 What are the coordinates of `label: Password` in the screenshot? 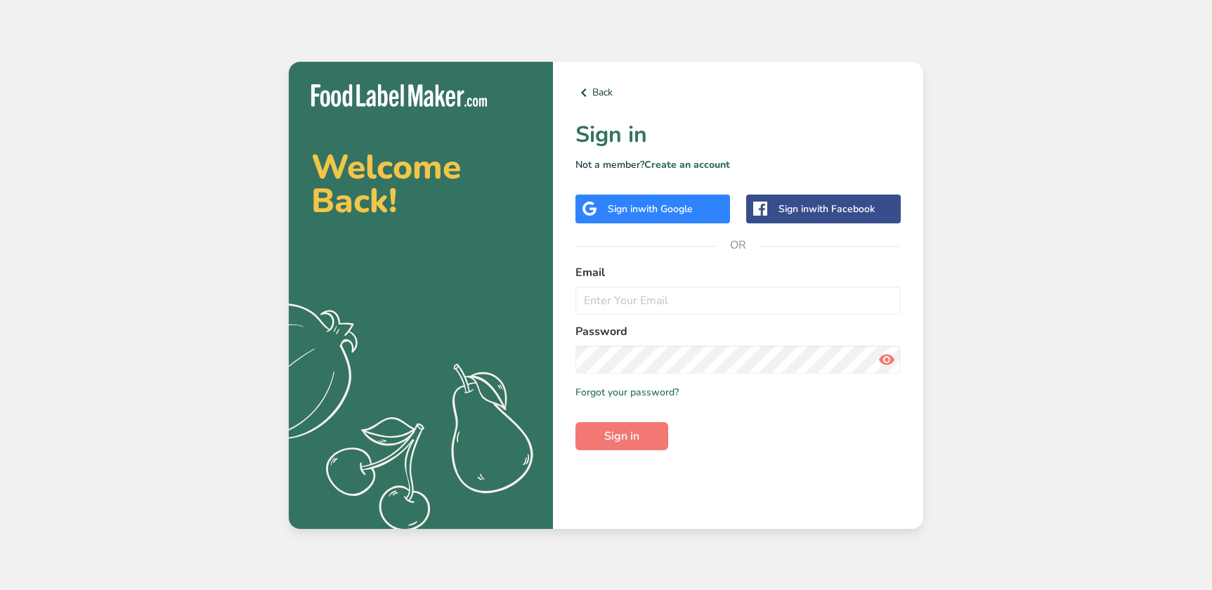 It's located at (738, 332).